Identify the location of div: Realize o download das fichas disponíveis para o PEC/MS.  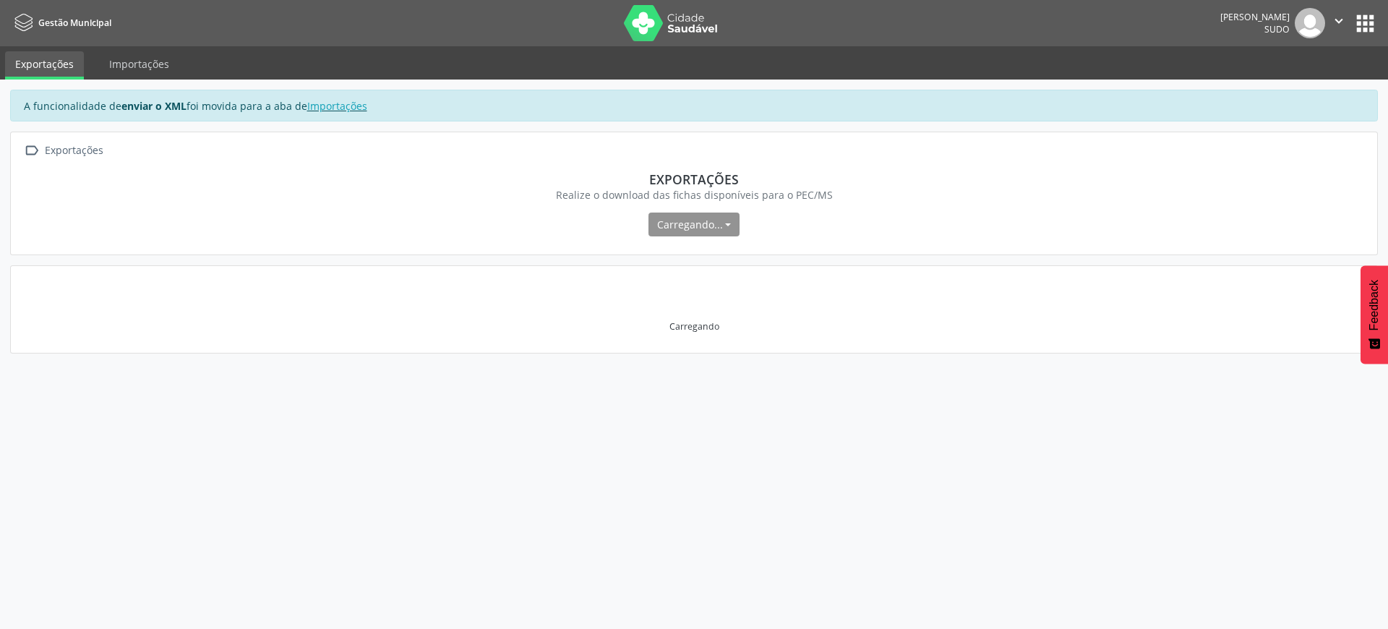
(694, 194).